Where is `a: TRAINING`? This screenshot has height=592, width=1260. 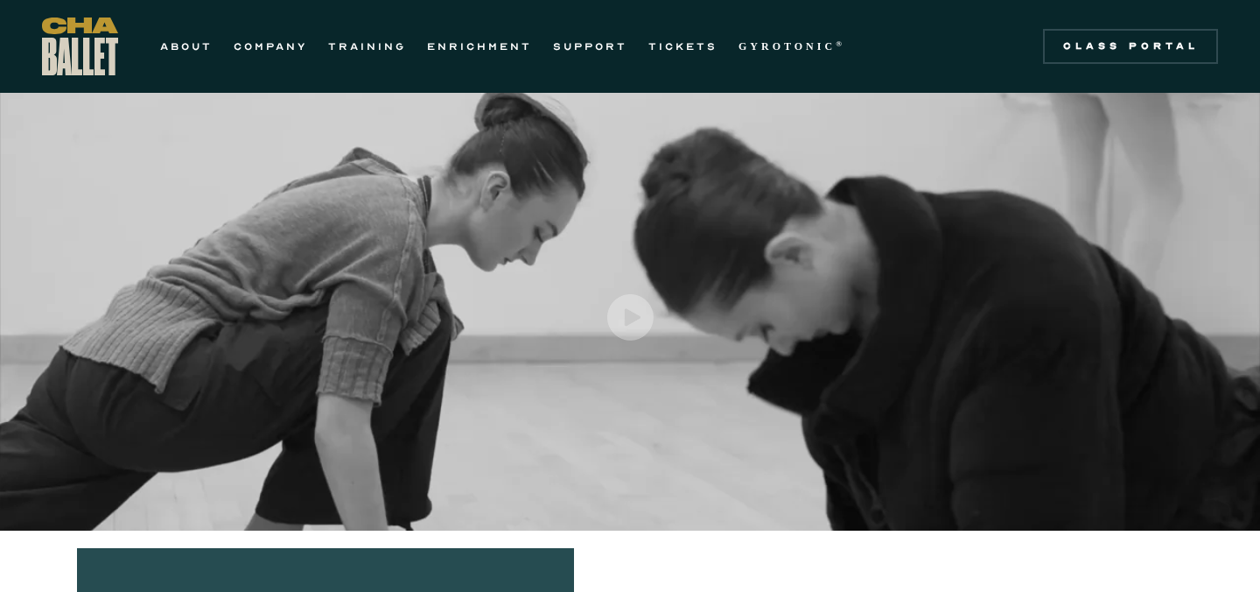 a: TRAINING is located at coordinates (367, 46).